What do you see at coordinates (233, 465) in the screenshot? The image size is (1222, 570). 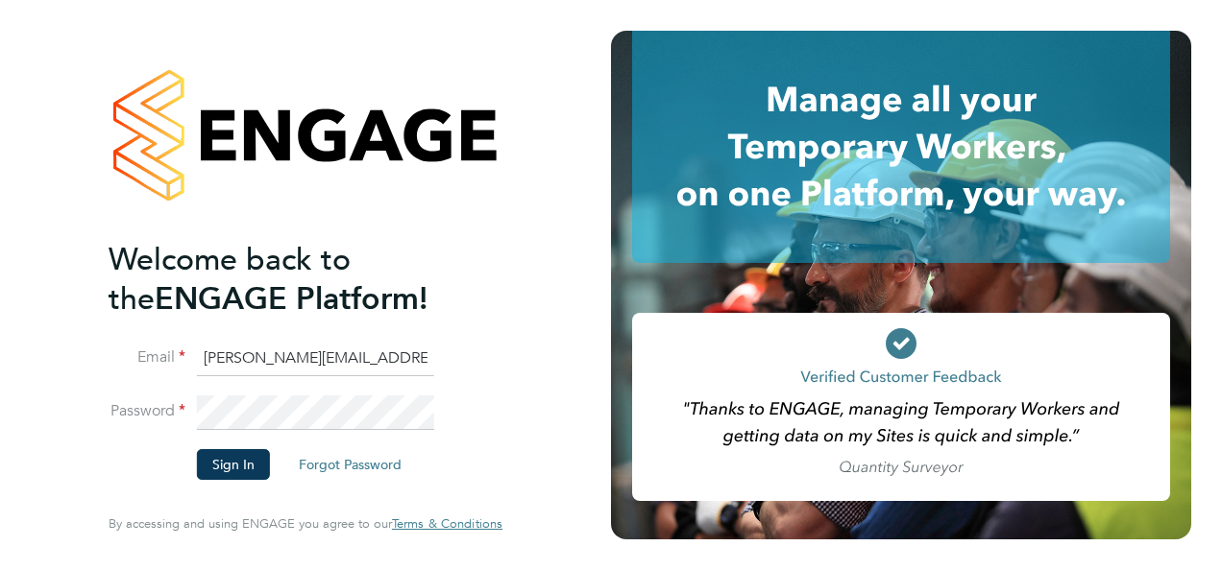 I see `button: Sign In` at bounding box center [233, 465].